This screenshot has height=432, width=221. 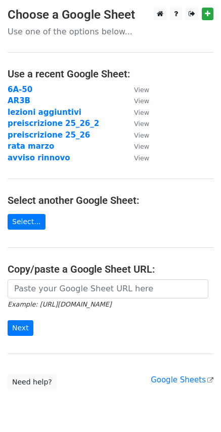 What do you see at coordinates (26, 222) in the screenshot?
I see `a: Select...` at bounding box center [26, 222].